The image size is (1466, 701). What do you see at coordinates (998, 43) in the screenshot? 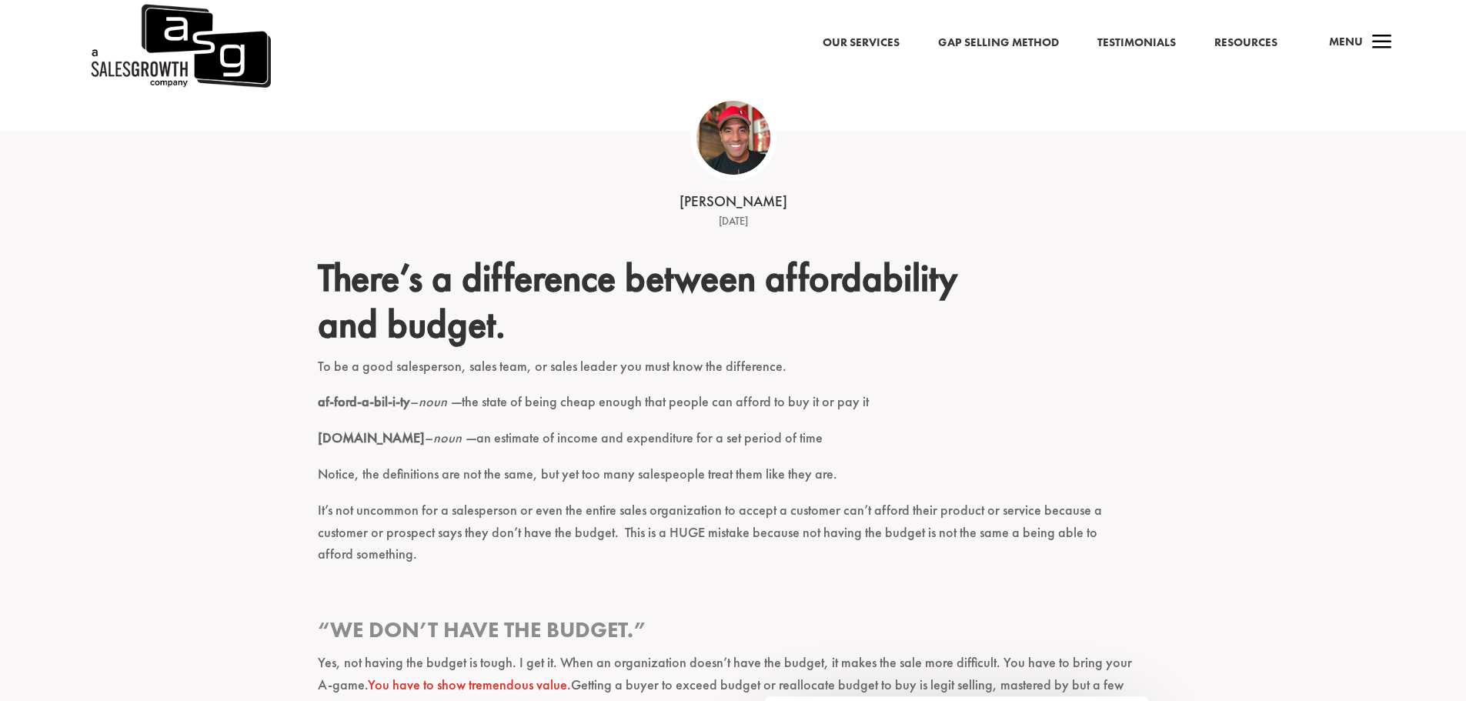
I see `a: Gap Selling Method` at bounding box center [998, 43].